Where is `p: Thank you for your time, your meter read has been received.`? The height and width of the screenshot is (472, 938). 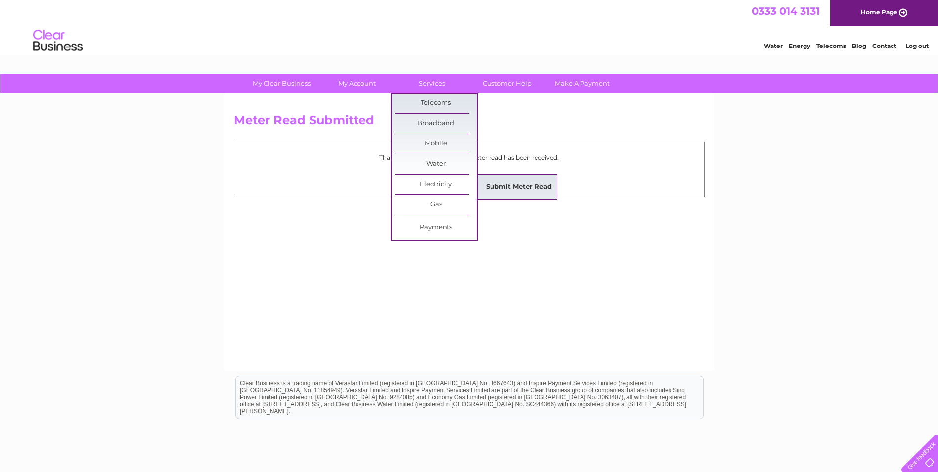
p: Thank you for your time, your meter read has been received. is located at coordinates (469, 157).